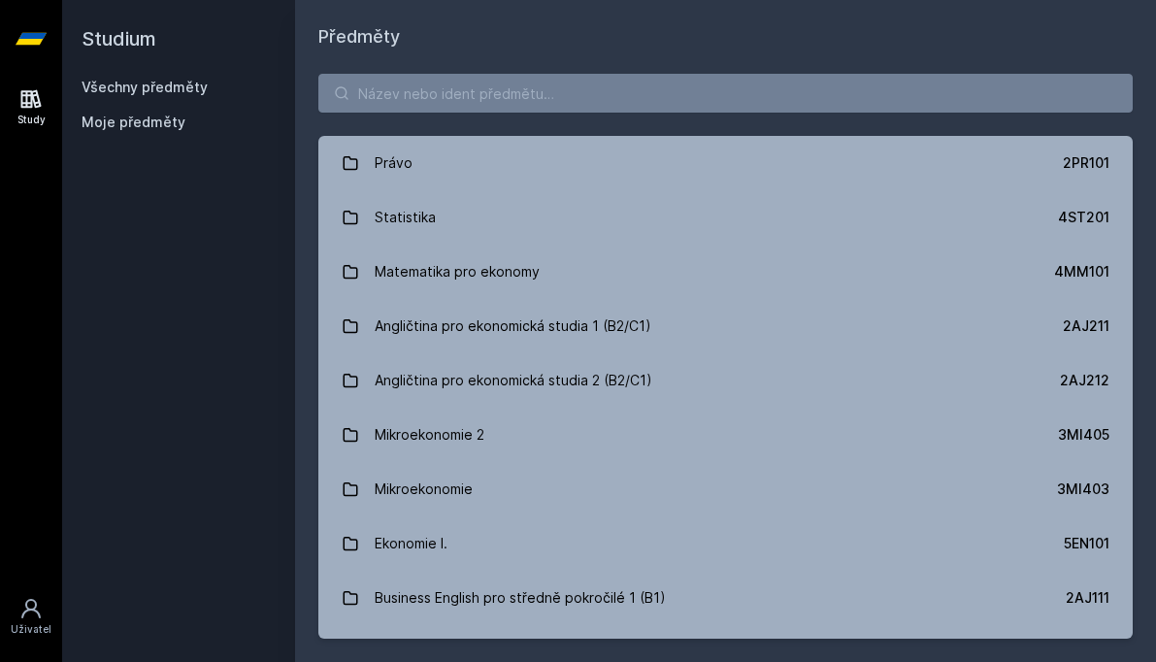  Describe the element at coordinates (725, 380) in the screenshot. I see `a: Angličtina pro ekonomická studia 2 (B2/C1) 2AJ212` at that location.